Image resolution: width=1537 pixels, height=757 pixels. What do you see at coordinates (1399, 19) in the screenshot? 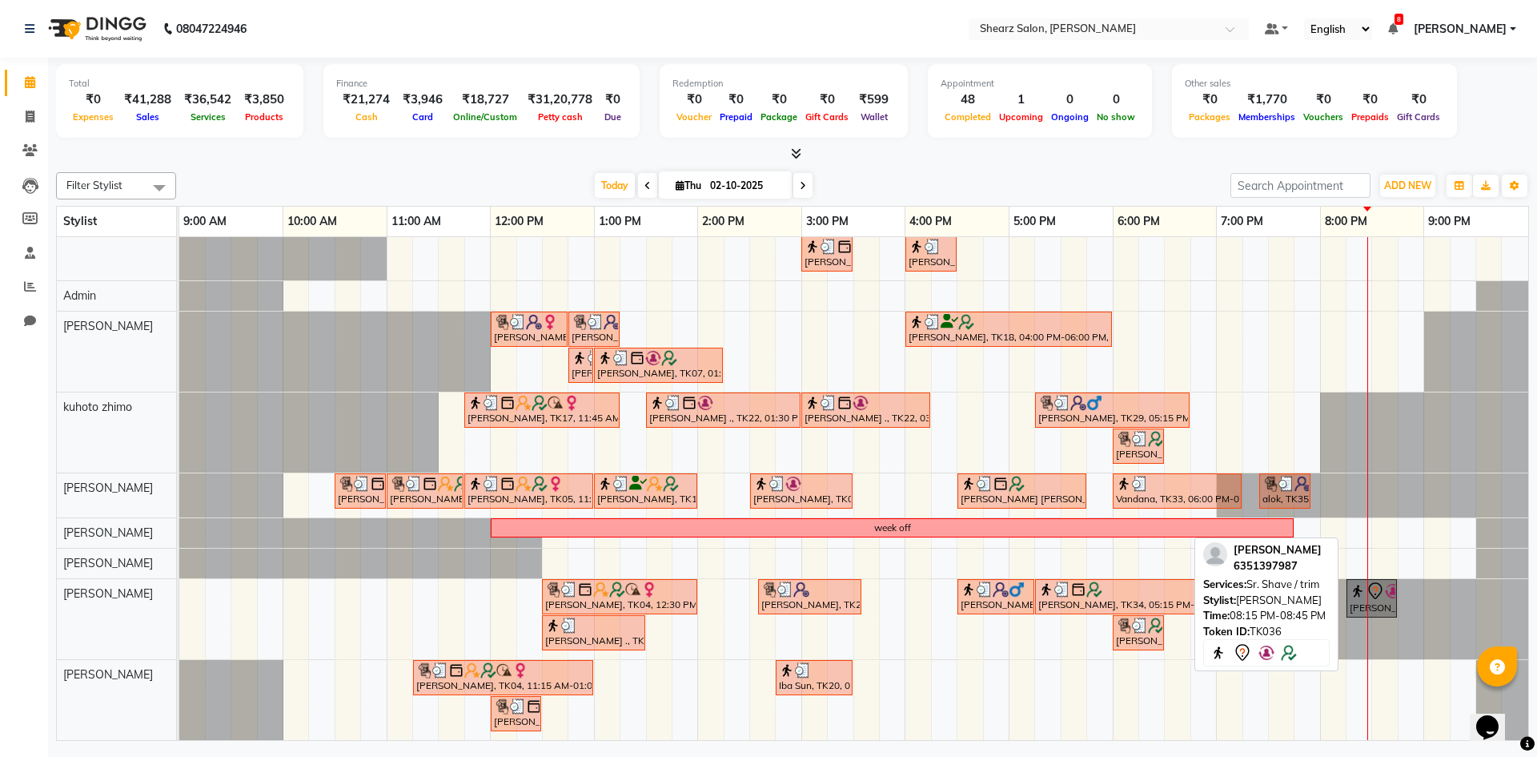
I see `span: 8` at bounding box center [1399, 19].